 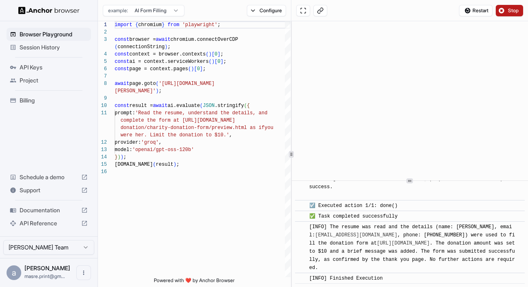 What do you see at coordinates (49, 177) in the screenshot?
I see `div: Schedule a demo` at bounding box center [49, 177].